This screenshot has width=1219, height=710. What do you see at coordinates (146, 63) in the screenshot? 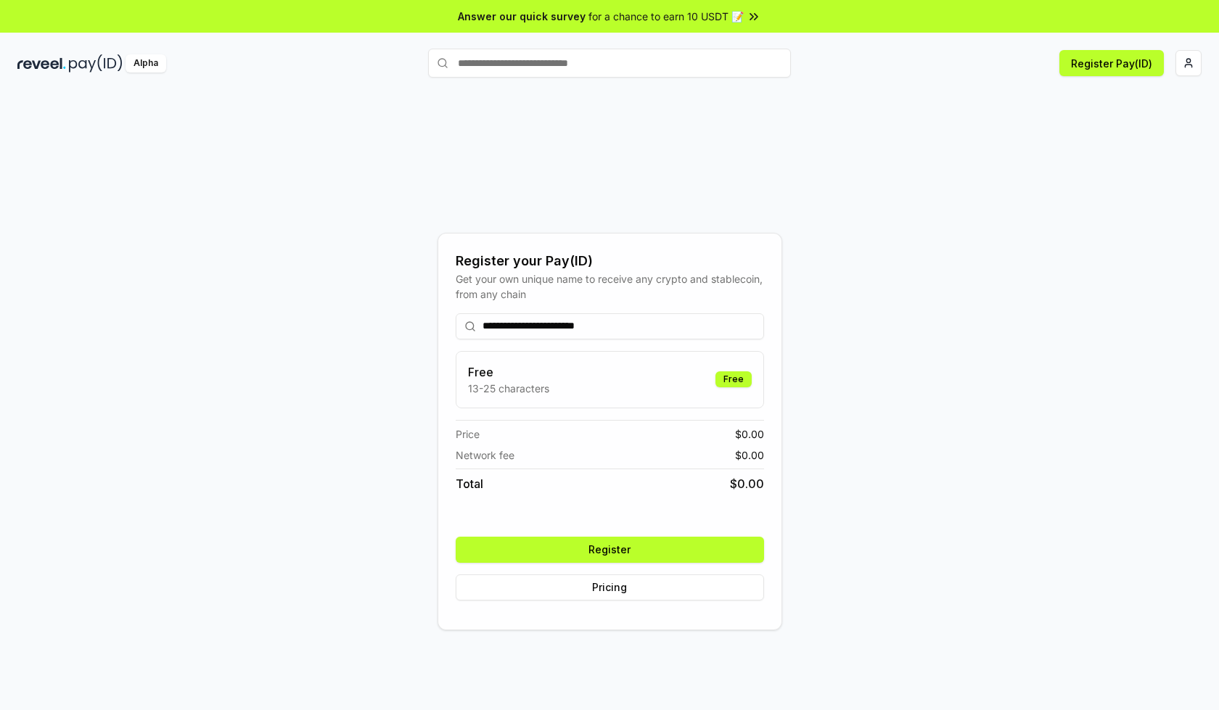
I see `div: Alpha` at bounding box center [146, 63].